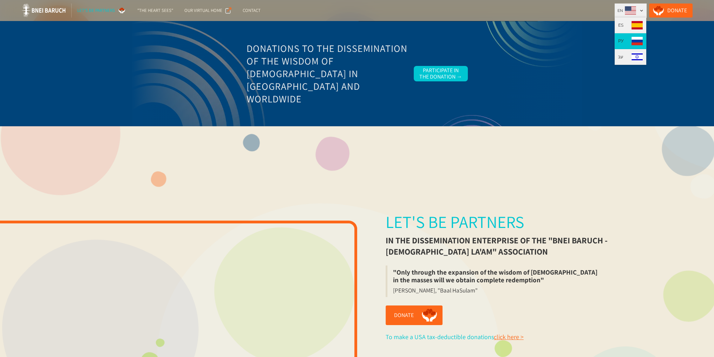 The width and height of the screenshot is (714, 357). Describe the element at coordinates (251, 11) in the screenshot. I see `a: Contact` at that location.